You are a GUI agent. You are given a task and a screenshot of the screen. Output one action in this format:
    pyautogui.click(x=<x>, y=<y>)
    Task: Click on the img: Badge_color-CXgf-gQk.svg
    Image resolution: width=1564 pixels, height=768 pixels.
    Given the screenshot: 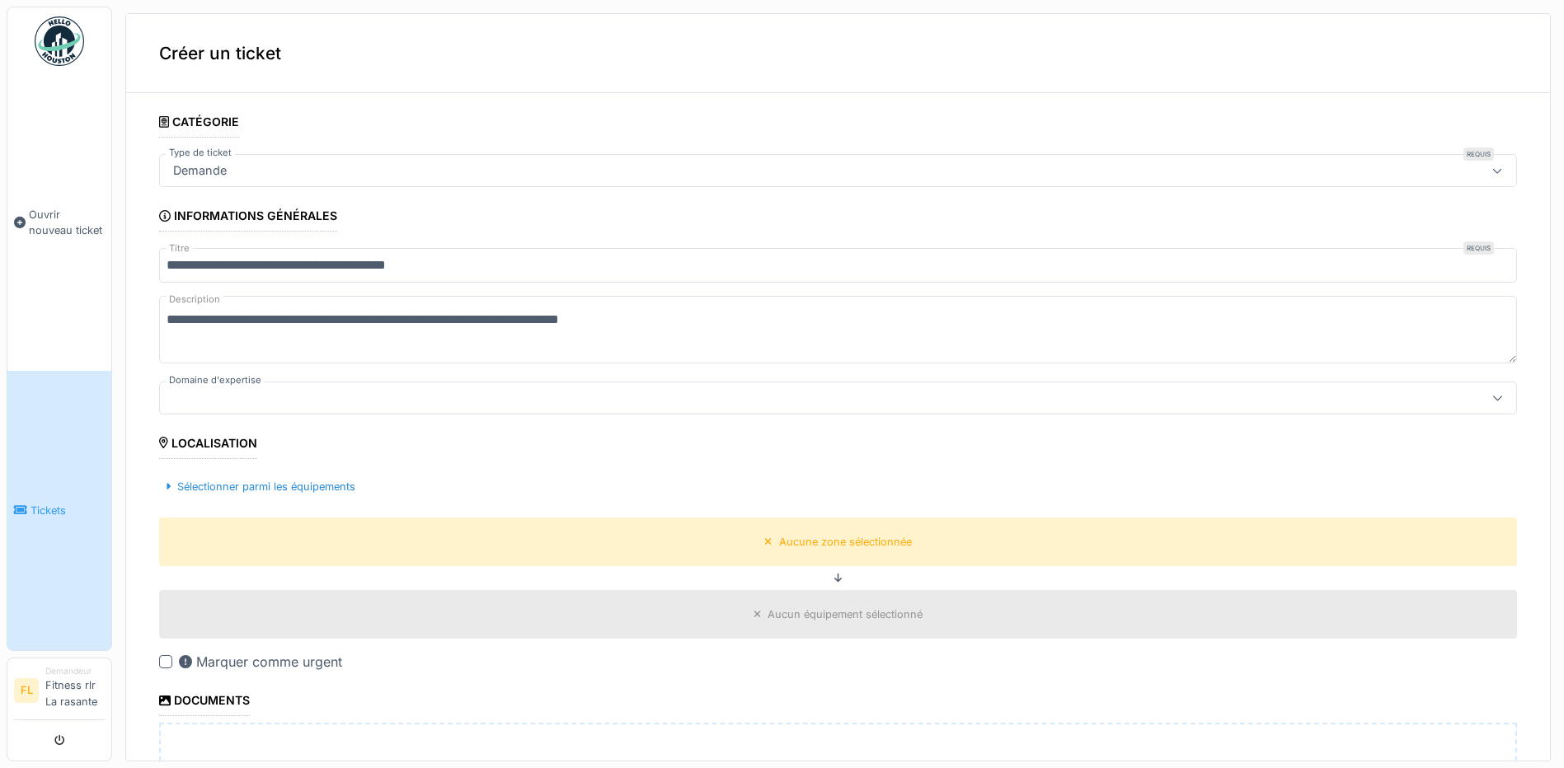 What is the action you would take?
    pyautogui.click(x=59, y=41)
    